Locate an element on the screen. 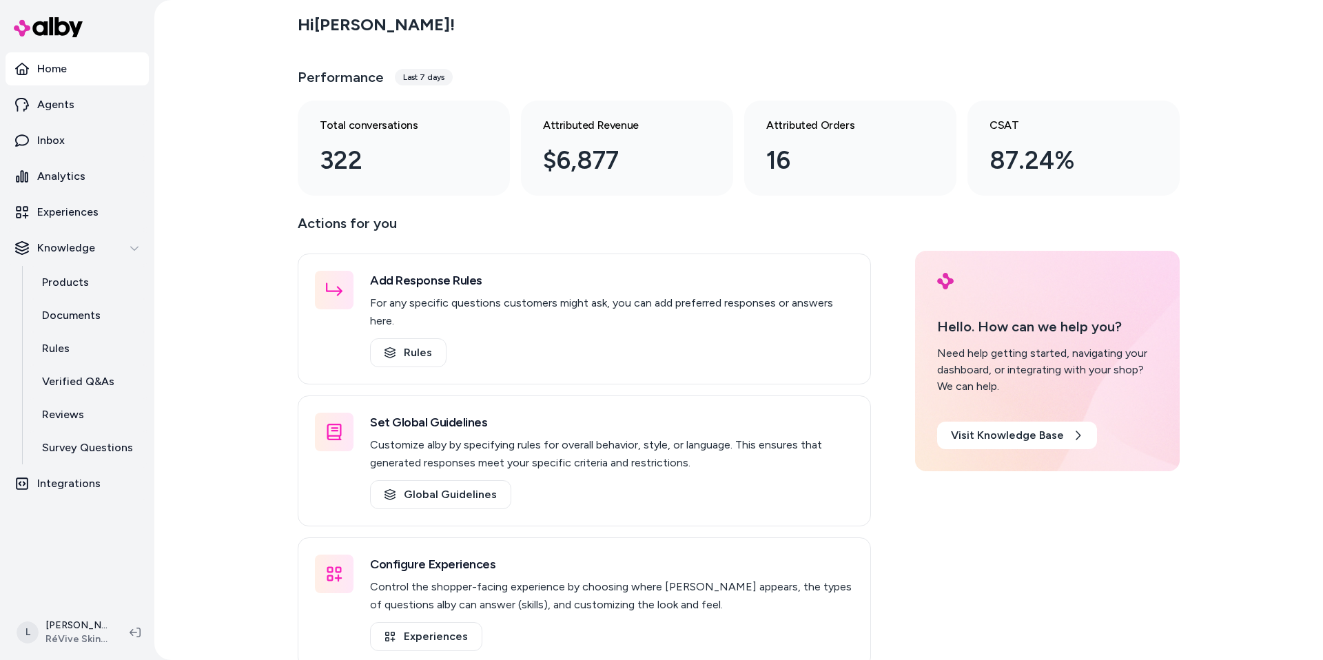 The width and height of the screenshot is (1323, 660). a: Documents is located at coordinates (88, 316).